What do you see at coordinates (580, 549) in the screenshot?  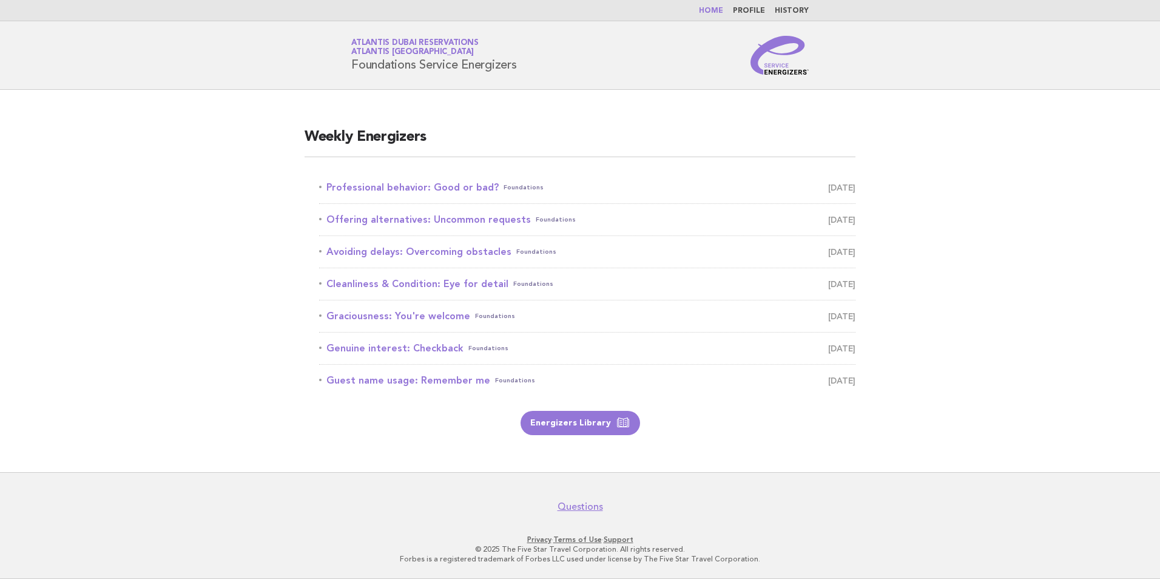 I see `p: © 2025 The Five Star Travel Corporation. All rights reserved.` at bounding box center [580, 549].